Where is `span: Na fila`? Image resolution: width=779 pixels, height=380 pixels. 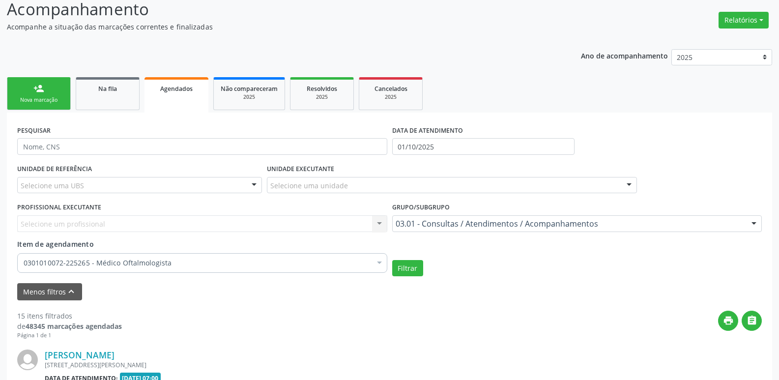 span: Na fila is located at coordinates (108, 89).